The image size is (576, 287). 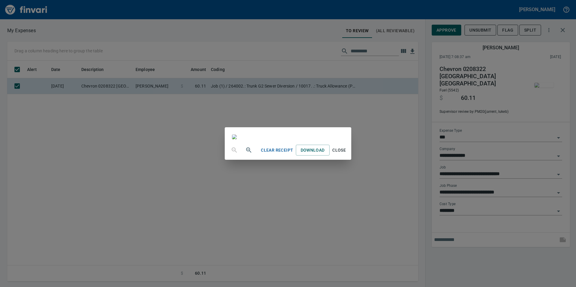 What do you see at coordinates (339, 150) in the screenshot?
I see `span: Close` at bounding box center [339, 150].